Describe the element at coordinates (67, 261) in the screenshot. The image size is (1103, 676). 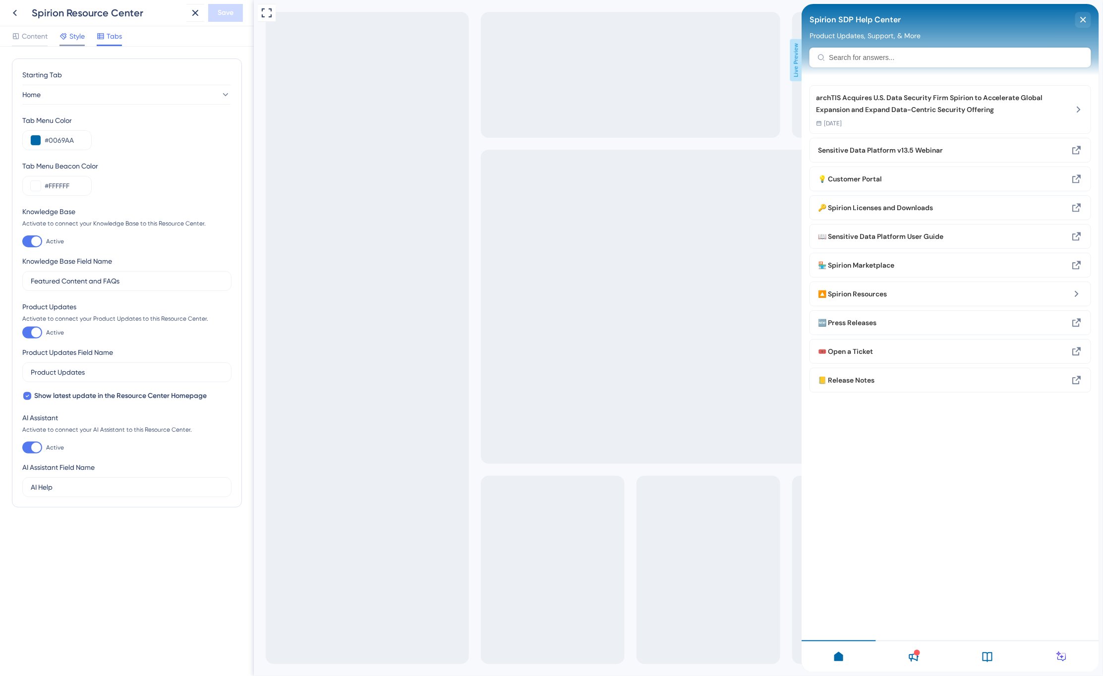
I see `div: Knowledge Base Field Name` at that location.